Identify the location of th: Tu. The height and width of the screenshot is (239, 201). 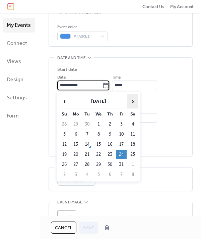
(87, 114).